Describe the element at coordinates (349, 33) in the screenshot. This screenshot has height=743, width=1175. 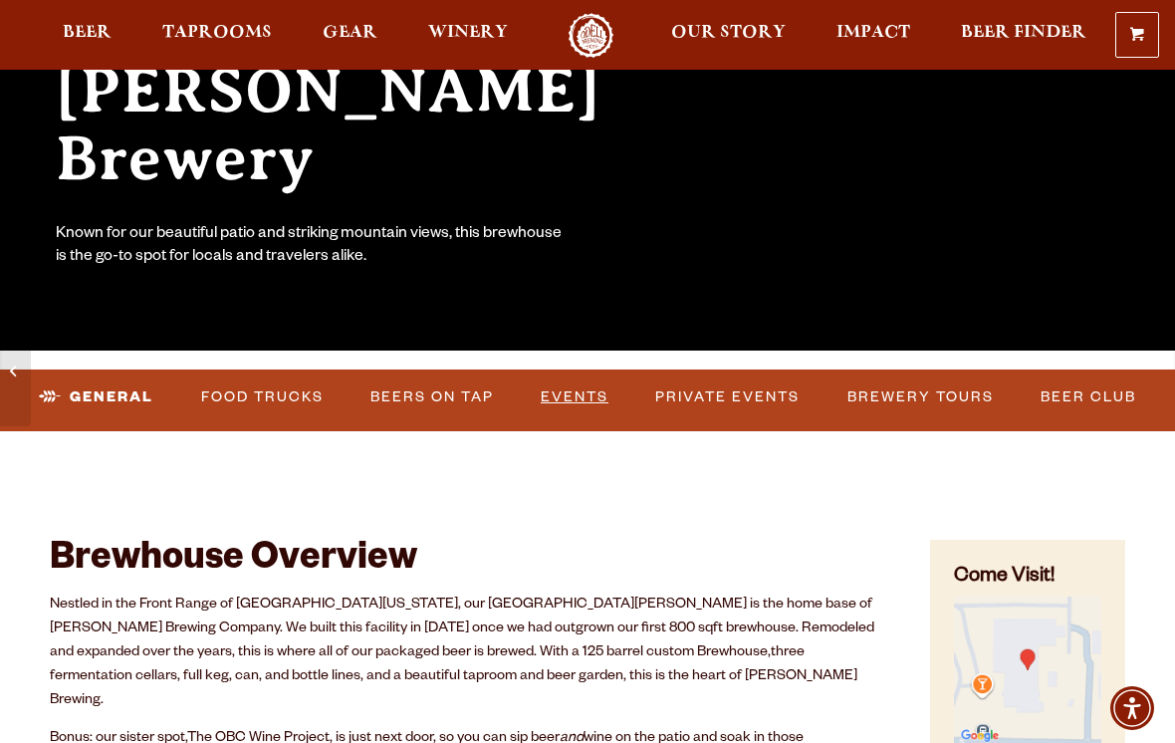
I see `span: Gear` at that location.